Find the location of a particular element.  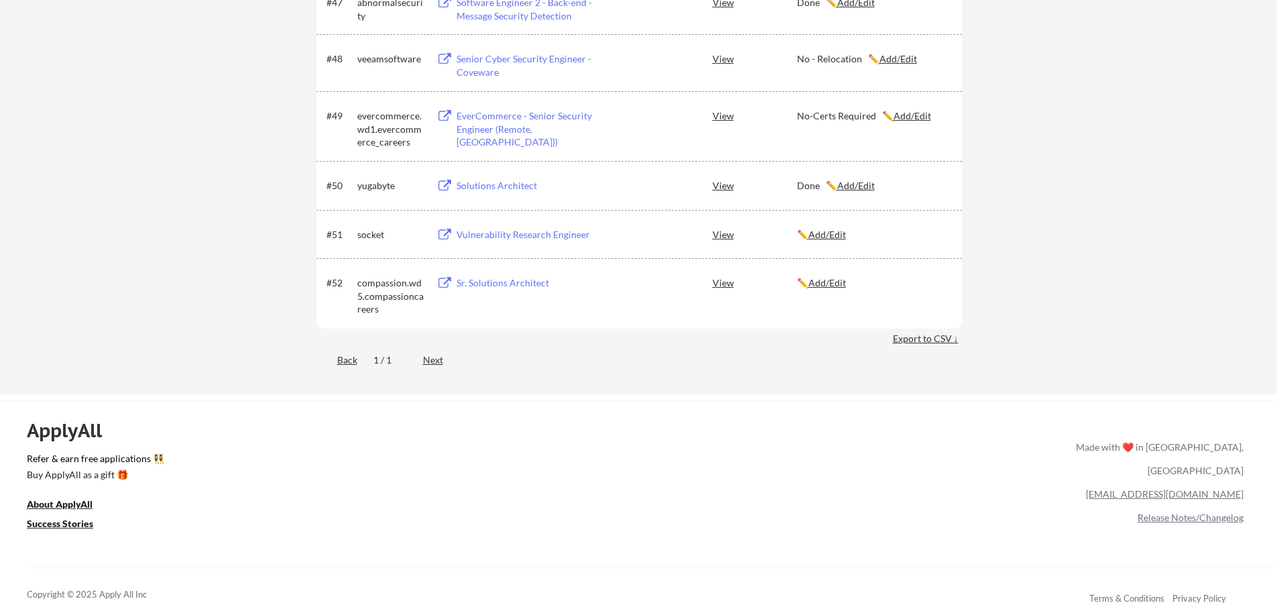

u: About ApplyAll is located at coordinates (60, 504).